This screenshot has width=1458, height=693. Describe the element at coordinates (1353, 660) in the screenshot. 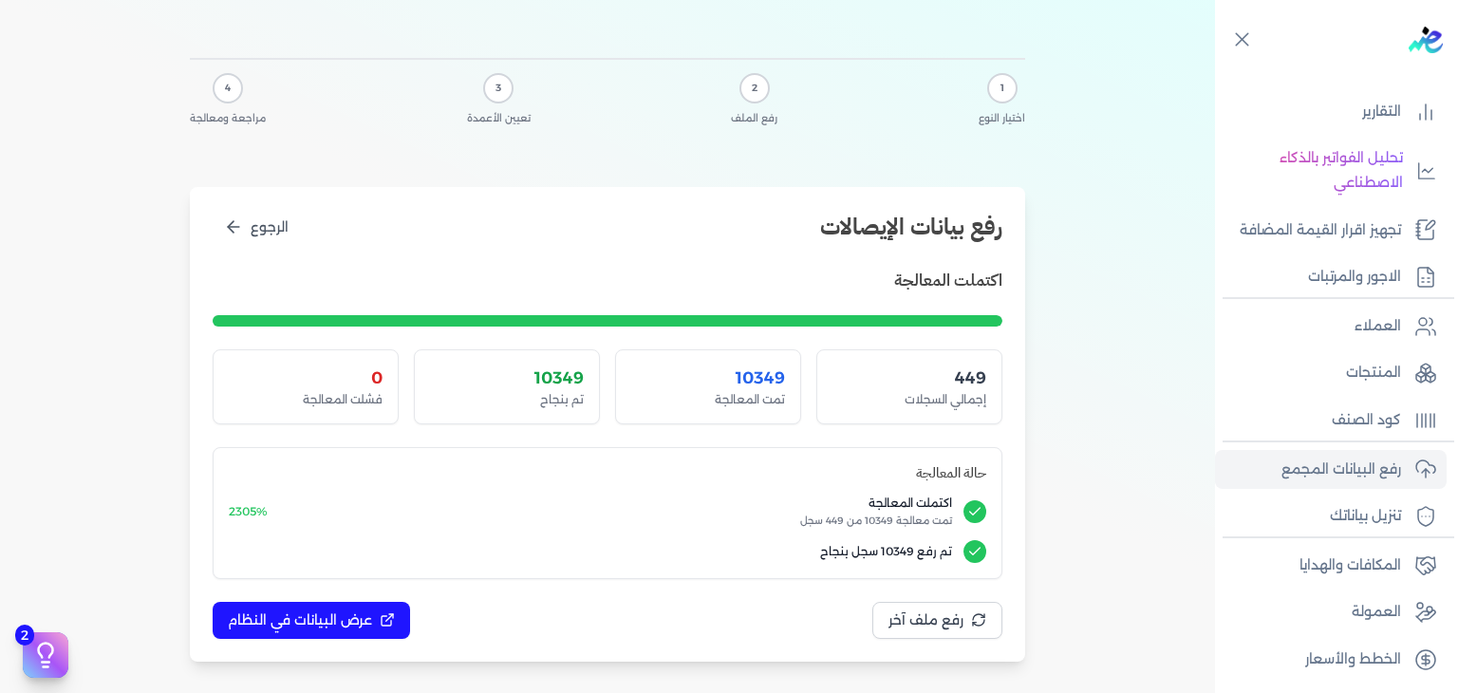

I see `p: الخطط والأسعار` at that location.